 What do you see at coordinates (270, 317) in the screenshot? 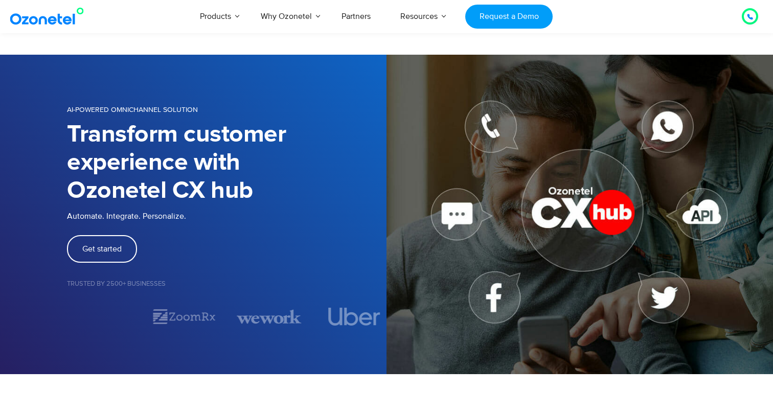
I see `div: 3 / 7` at bounding box center [270, 317].